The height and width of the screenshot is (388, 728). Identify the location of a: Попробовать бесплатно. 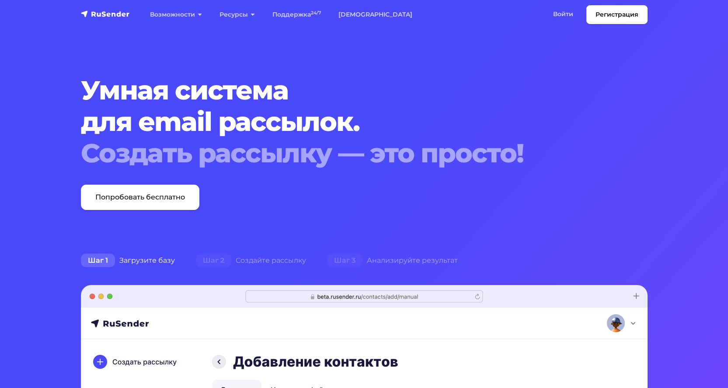
(140, 198).